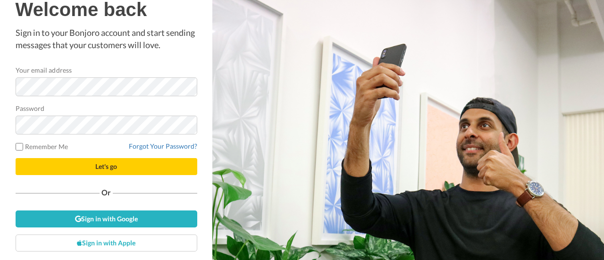 Image resolution: width=604 pixels, height=260 pixels. What do you see at coordinates (19, 147) in the screenshot?
I see `input: Remember Me` at bounding box center [19, 147].